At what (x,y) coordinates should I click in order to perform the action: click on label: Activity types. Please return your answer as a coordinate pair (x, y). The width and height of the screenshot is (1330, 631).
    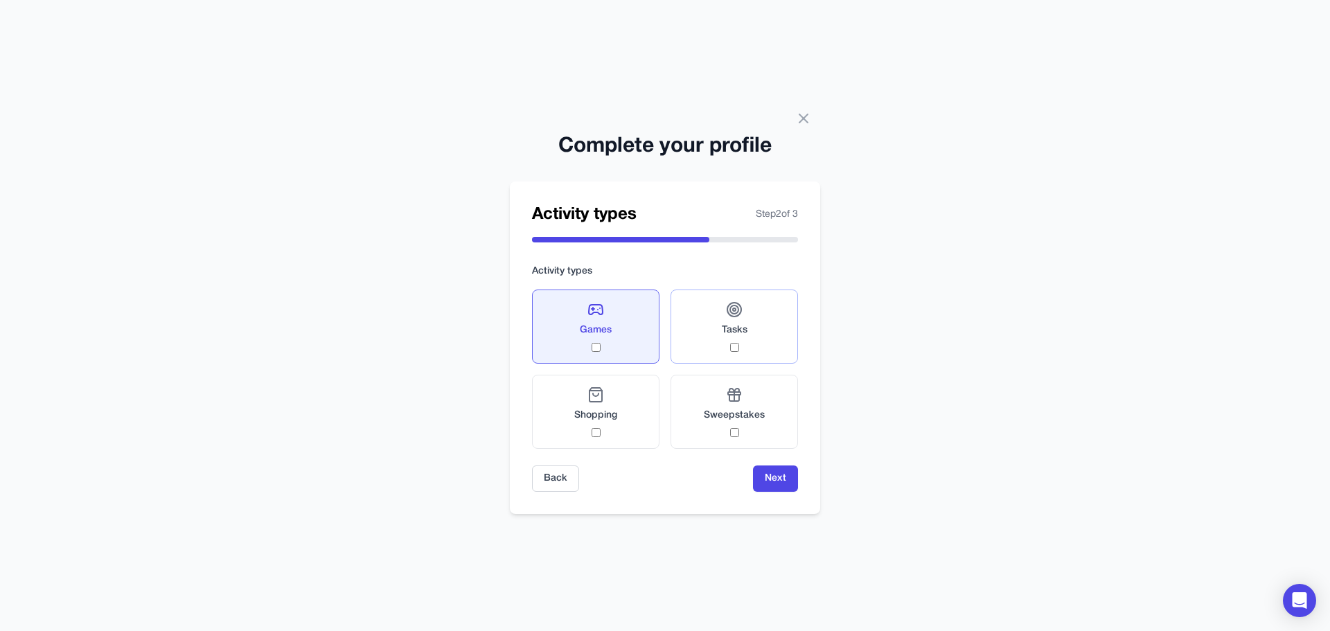
    Looking at the image, I should click on (665, 272).